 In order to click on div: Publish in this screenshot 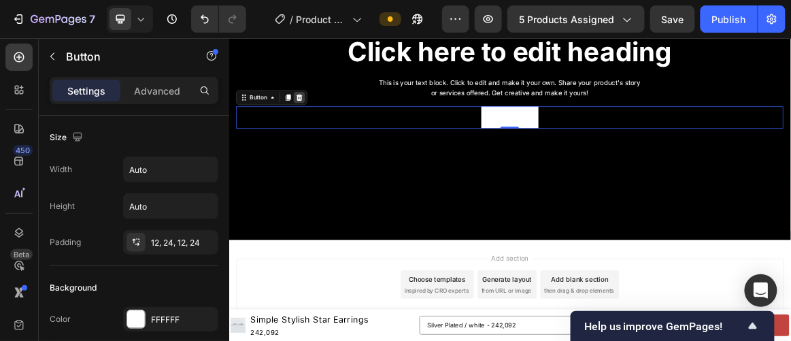, I will do `click(729, 19)`.